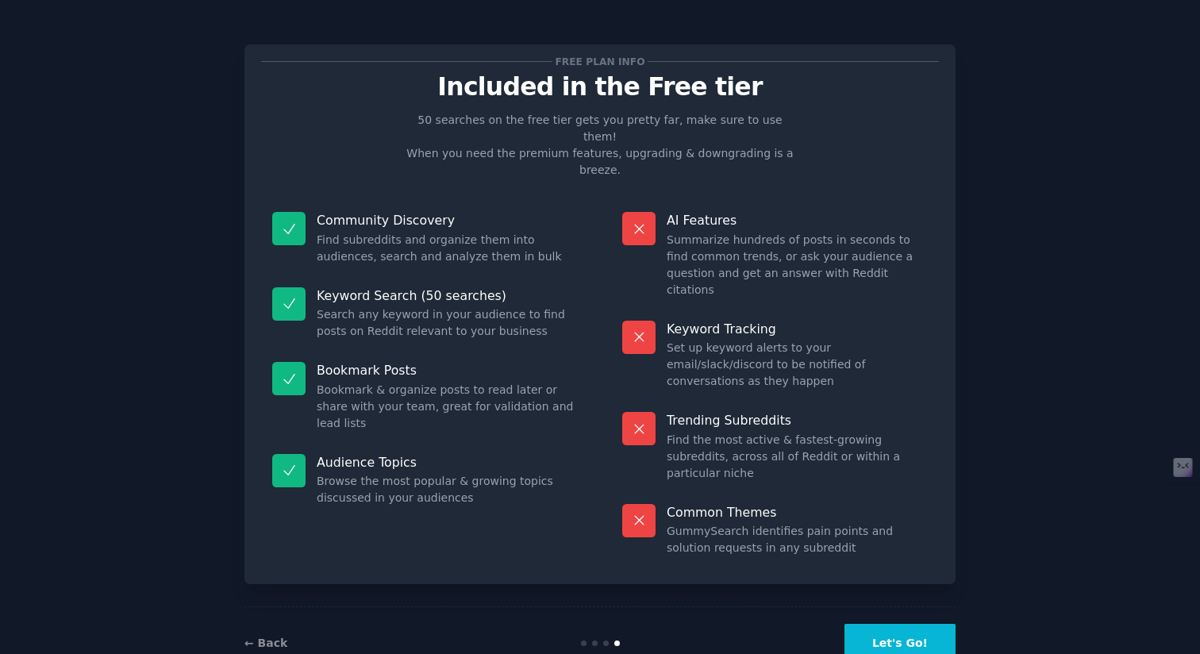 This screenshot has height=654, width=1200. Describe the element at coordinates (447, 323) in the screenshot. I see `dd: Search any keyword in your audience to find posts on Reddit relevant to your business` at that location.